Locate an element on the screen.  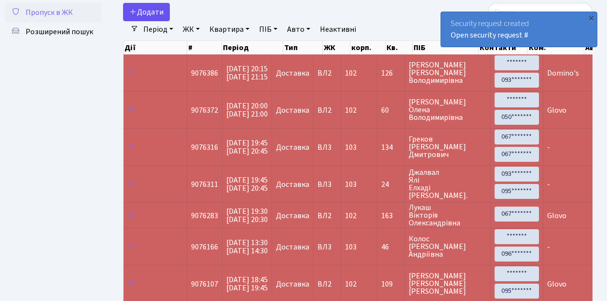
a: Додати is located at coordinates (146, 12).